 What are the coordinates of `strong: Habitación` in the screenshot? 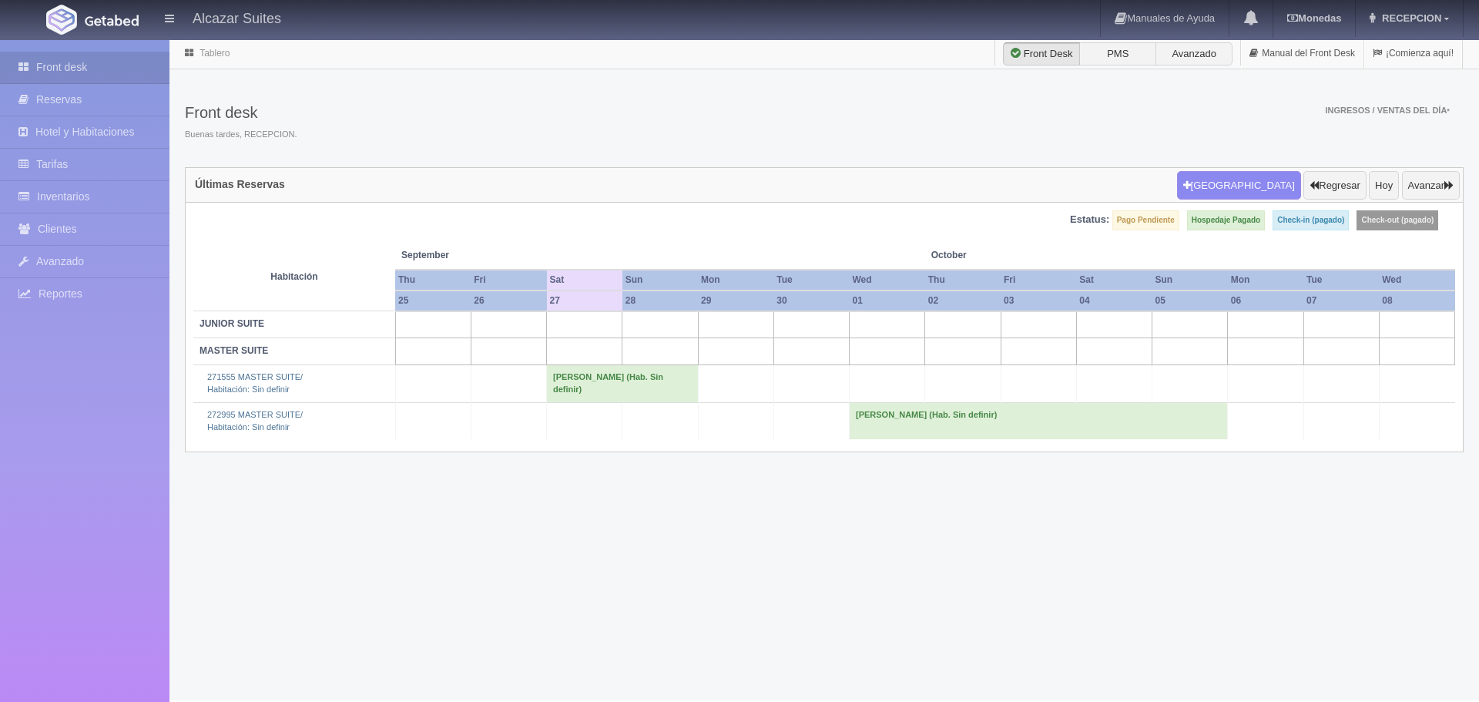 It's located at (294, 277).